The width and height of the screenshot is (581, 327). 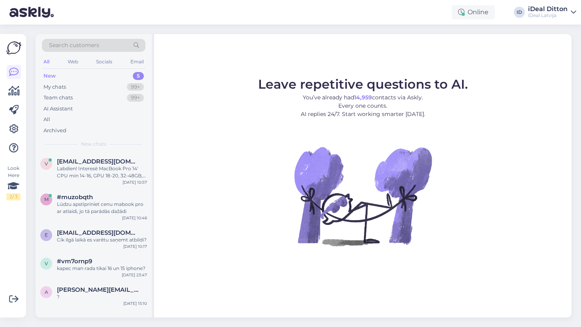 I want to click on div: iDeal Latvija, so click(x=548, y=15).